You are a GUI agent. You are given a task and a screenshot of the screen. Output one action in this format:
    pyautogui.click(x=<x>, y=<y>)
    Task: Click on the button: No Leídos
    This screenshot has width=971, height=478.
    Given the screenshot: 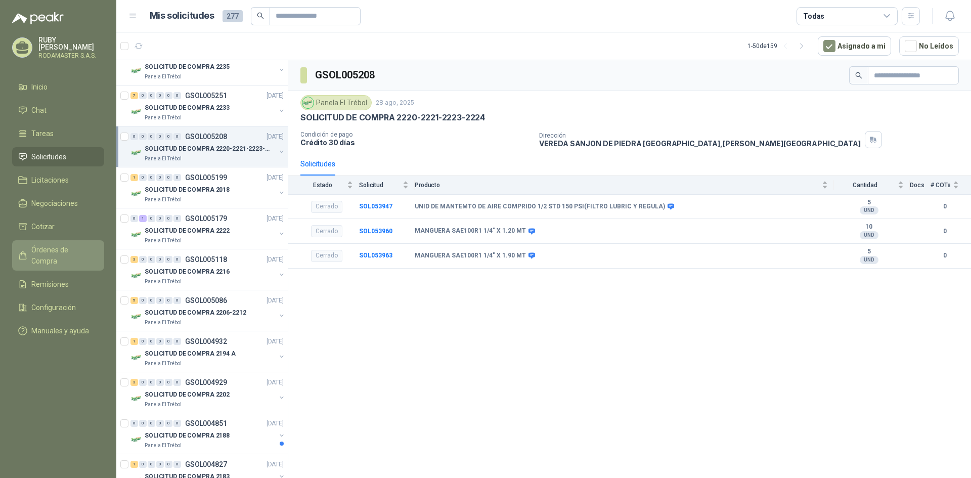 What is the action you would take?
    pyautogui.click(x=929, y=46)
    